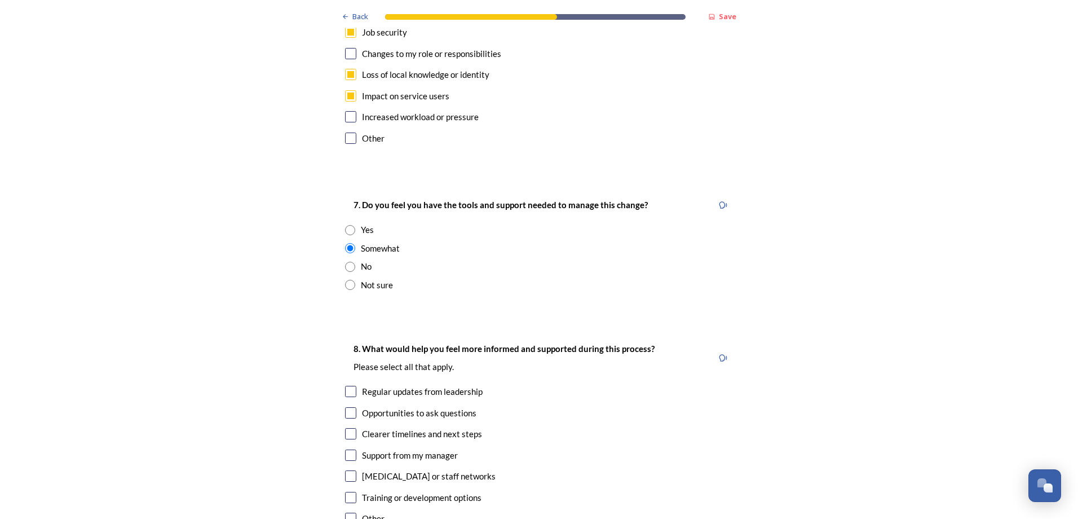 The image size is (1078, 519). What do you see at coordinates (373, 138) in the screenshot?
I see `div: Other` at bounding box center [373, 138].